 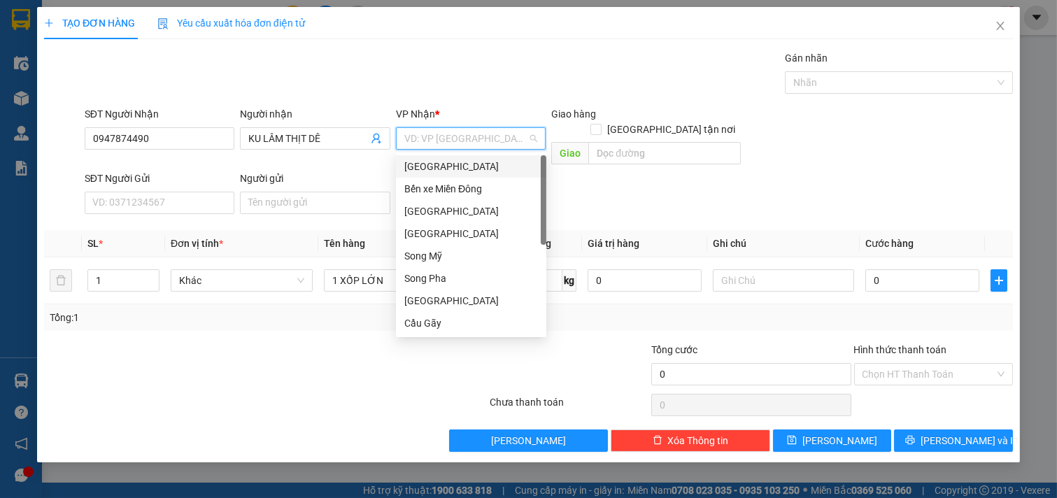 I want to click on input: 0, so click(x=644, y=281).